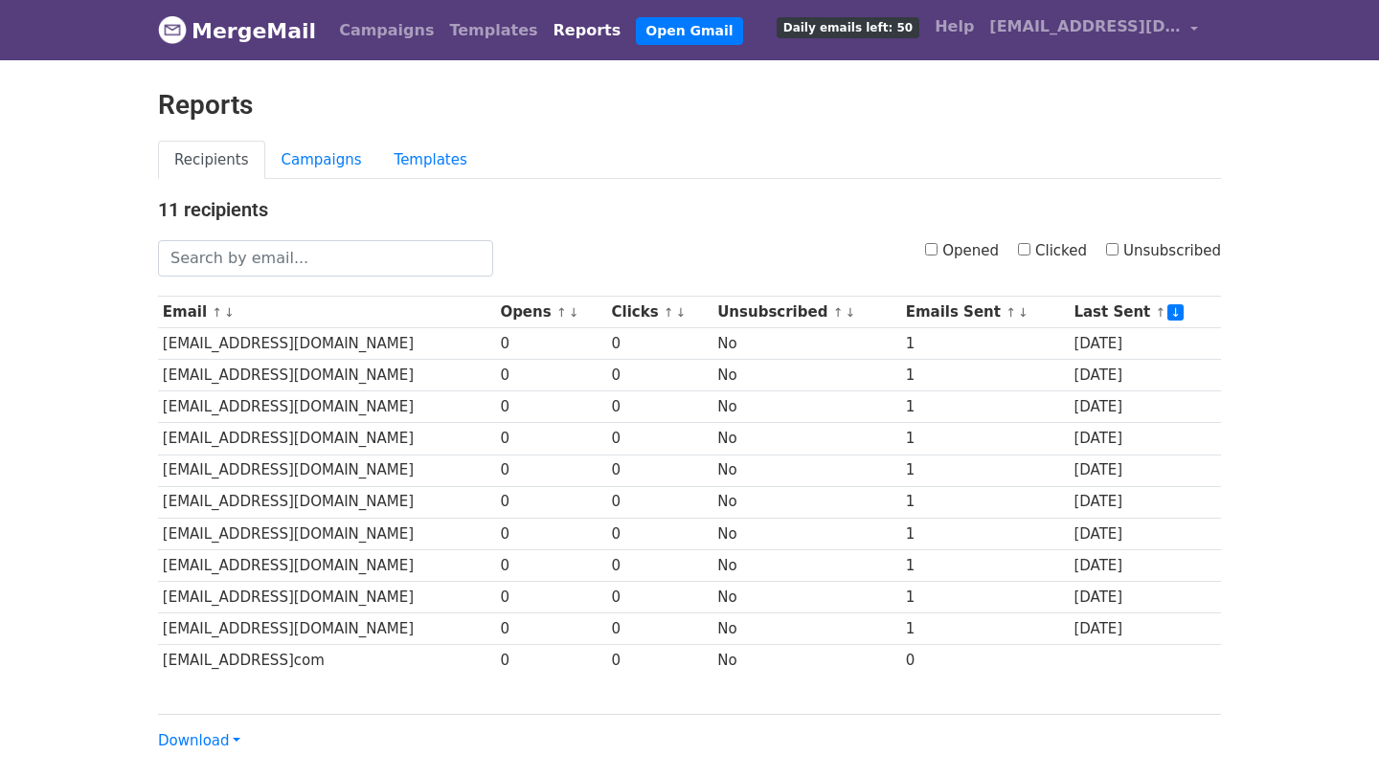  What do you see at coordinates (1023, 249) in the screenshot?
I see `input: Clicked` at bounding box center [1023, 249].